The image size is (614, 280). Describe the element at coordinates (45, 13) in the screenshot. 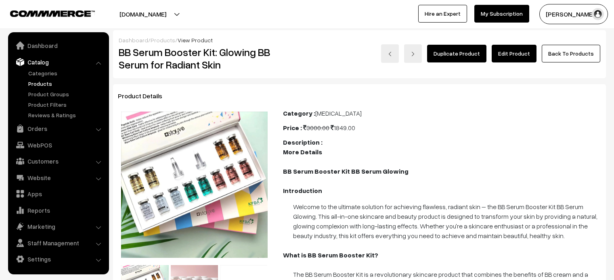

I see `a: COMMMERCE` at that location.